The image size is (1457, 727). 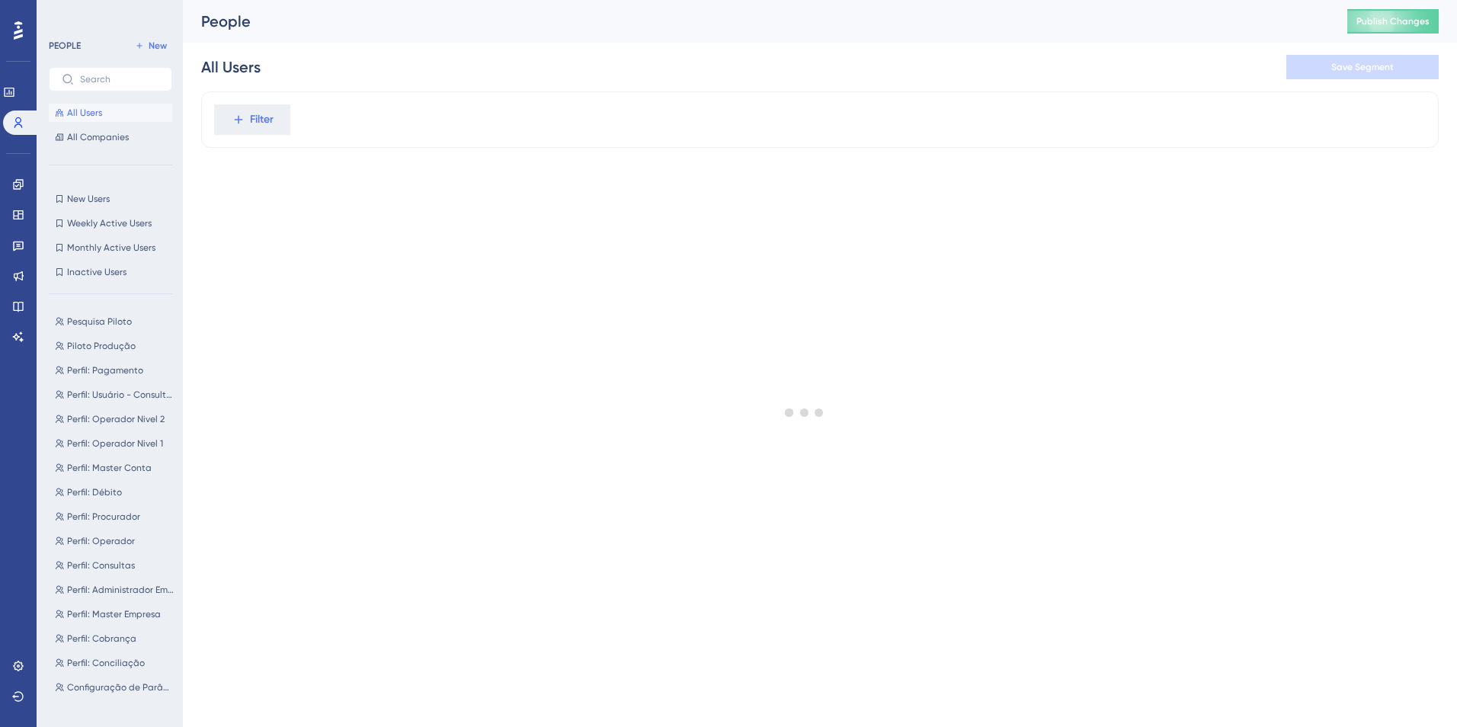 I want to click on button: Pesquisa Piloto, so click(x=115, y=321).